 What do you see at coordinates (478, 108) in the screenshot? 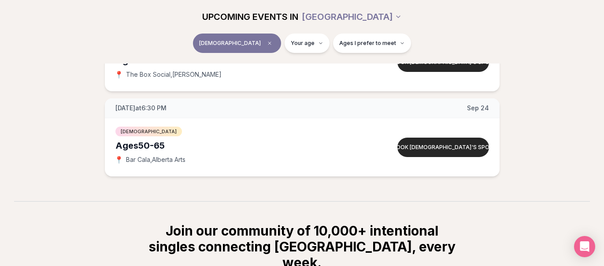
I see `span: Sep 24` at bounding box center [478, 108].